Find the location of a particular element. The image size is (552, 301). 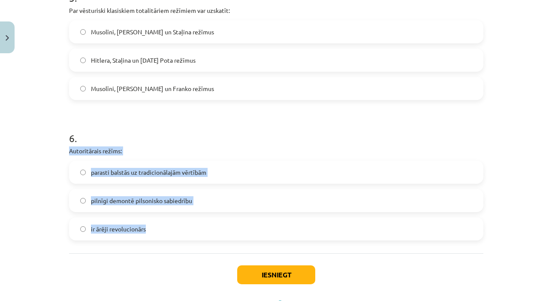

p: Par vēsturiski klasiskiem totalitāriem režīmiem var uzskatīt: is located at coordinates (276, 10).